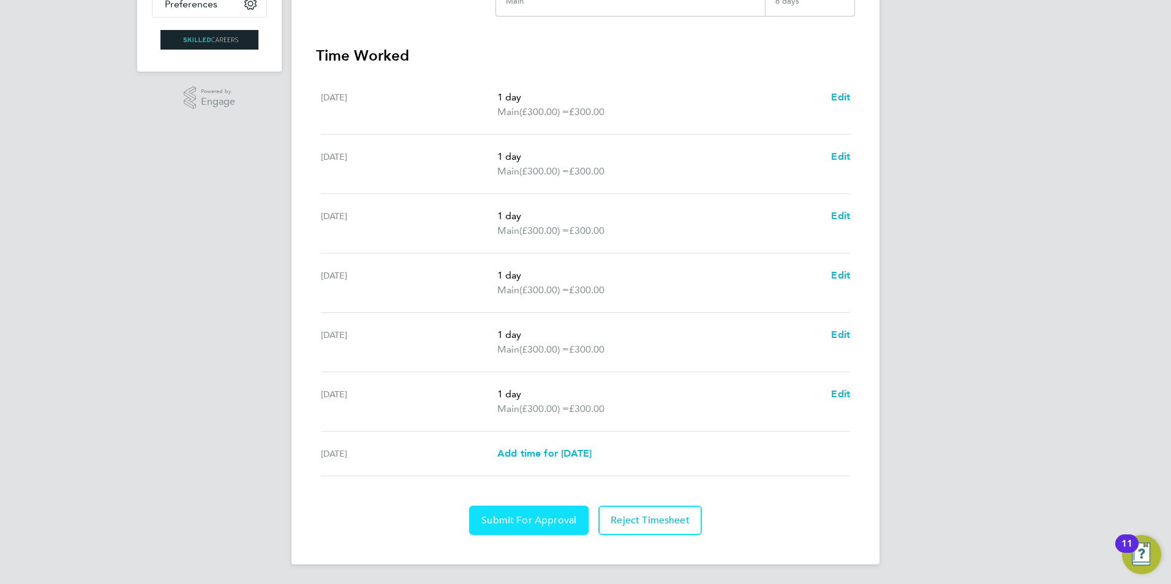 The height and width of the screenshot is (584, 1171). I want to click on span: Reject Timesheet, so click(650, 521).